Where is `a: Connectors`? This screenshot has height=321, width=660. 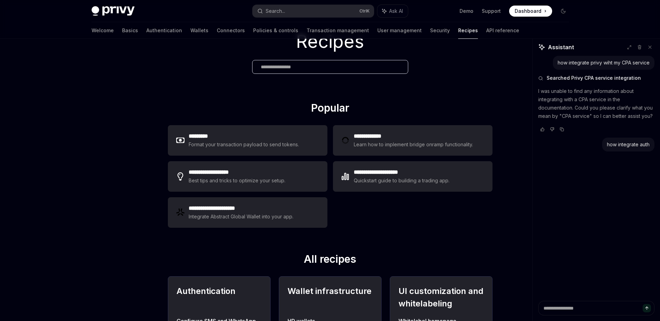 a: Connectors is located at coordinates (231, 31).